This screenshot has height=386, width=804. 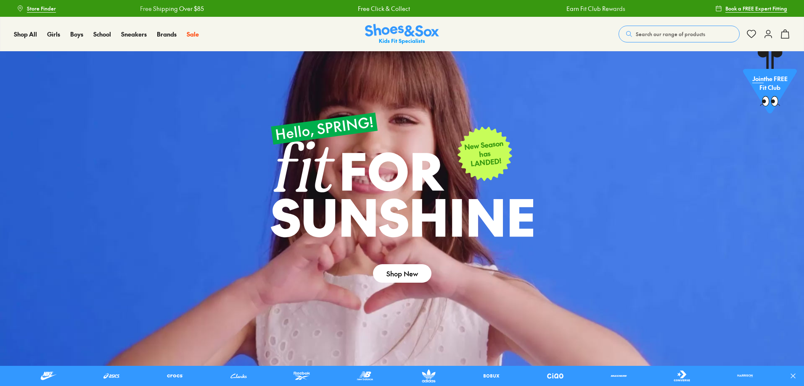 What do you see at coordinates (751, 8) in the screenshot?
I see `a: Book a FREE Expert Fitting` at bounding box center [751, 8].